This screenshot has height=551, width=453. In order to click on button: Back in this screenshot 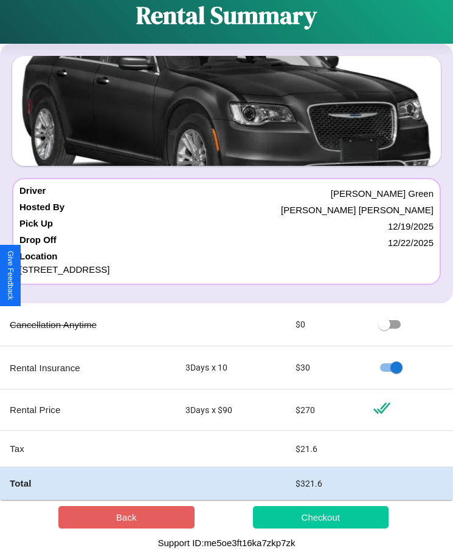, I will do `click(126, 517)`.